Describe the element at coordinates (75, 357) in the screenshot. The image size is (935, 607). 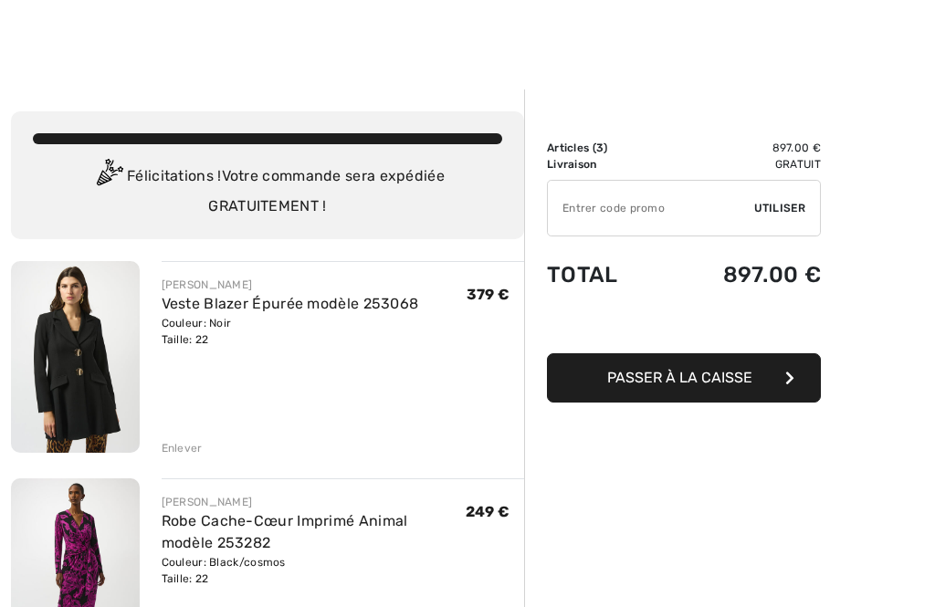
I see `img: Veste Blazer Épurée modèle 253068` at that location.